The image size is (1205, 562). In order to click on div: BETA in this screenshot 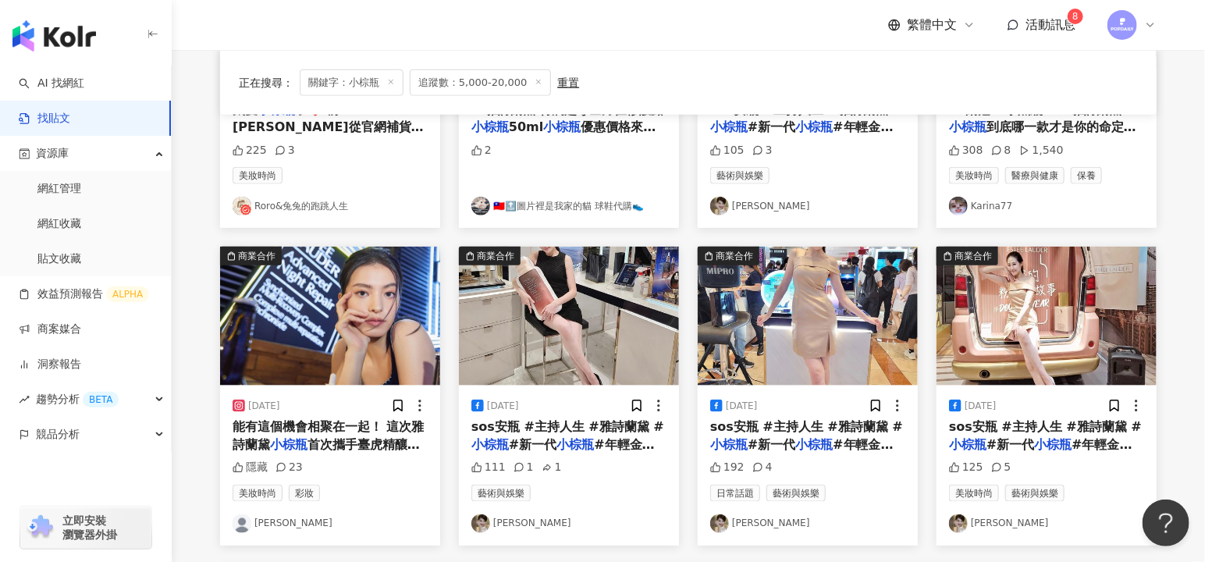, I will do `click(101, 400)`.